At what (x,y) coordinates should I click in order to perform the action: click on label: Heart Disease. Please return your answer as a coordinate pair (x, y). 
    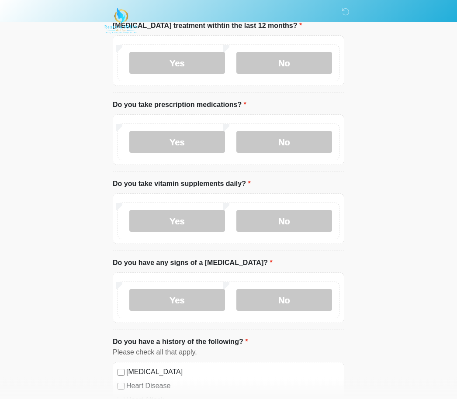
    Looking at the image, I should click on (233, 387).